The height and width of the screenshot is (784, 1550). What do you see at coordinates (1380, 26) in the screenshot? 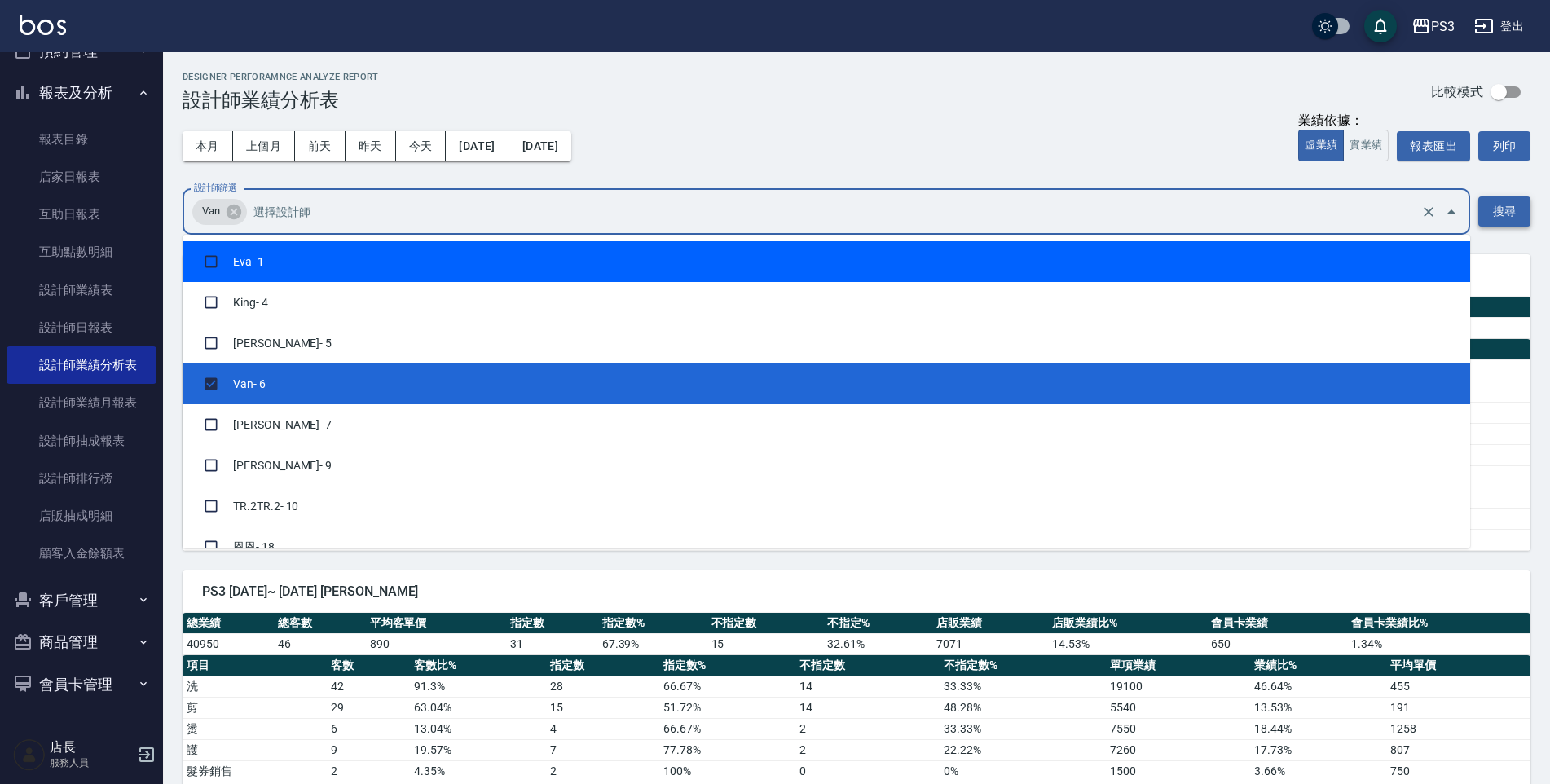
I see `button: save` at bounding box center [1380, 26].